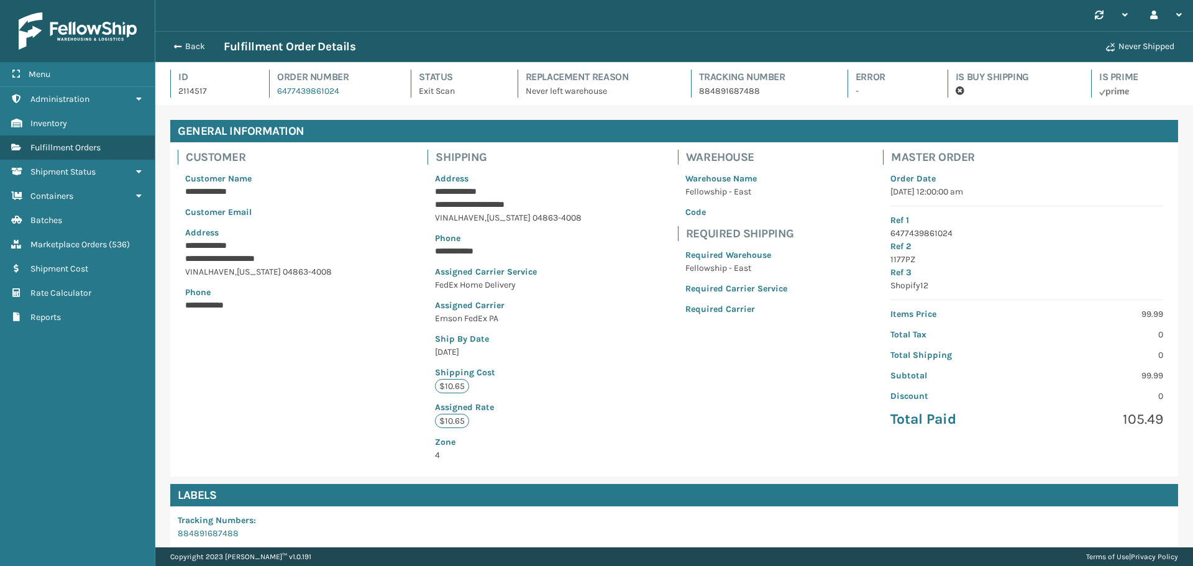 Image resolution: width=1193 pixels, height=566 pixels. I want to click on span: Menu, so click(39, 74).